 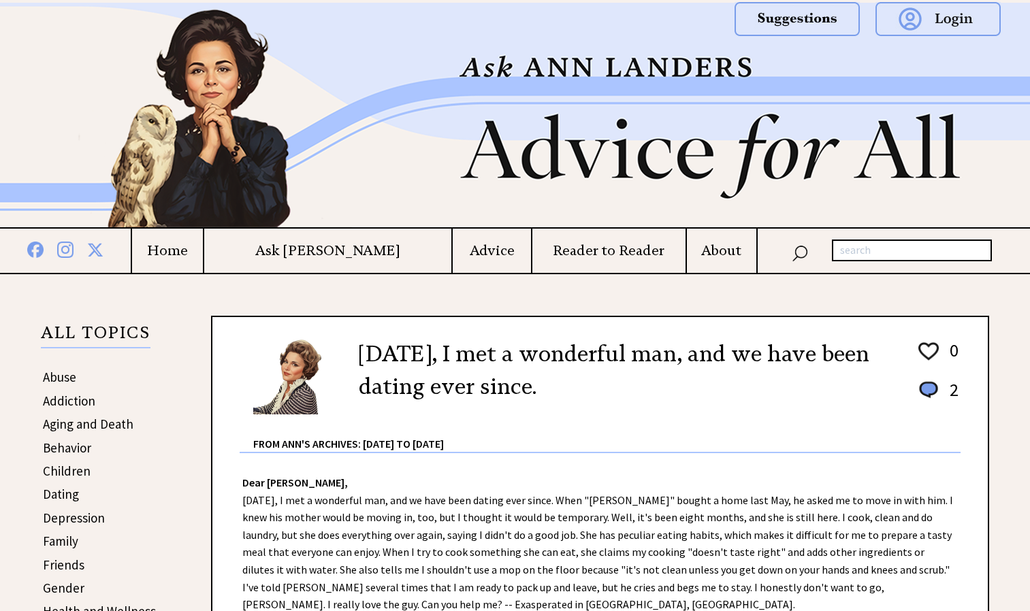 What do you see at coordinates (63, 588) in the screenshot?
I see `a: Gender` at bounding box center [63, 588].